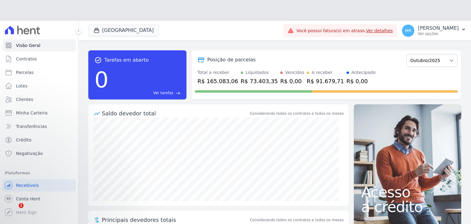 This screenshot has width=471, height=224. What do you see at coordinates (178, 93) in the screenshot?
I see `span: east` at bounding box center [178, 93].